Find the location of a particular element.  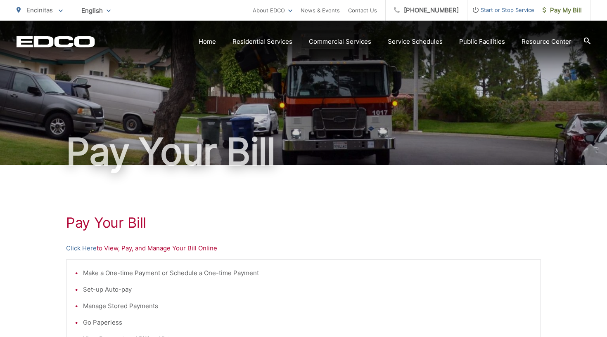

p: to View, Pay, and Manage Your Bill Online is located at coordinates (303, 248).